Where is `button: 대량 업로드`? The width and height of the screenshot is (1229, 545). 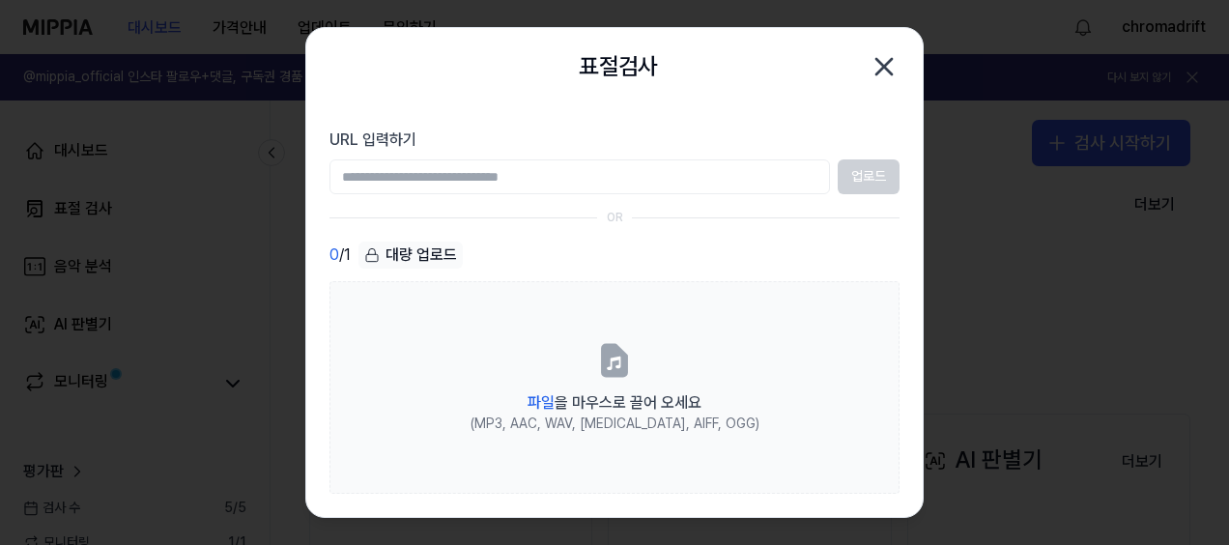
button: 대량 업로드 is located at coordinates (411, 255).